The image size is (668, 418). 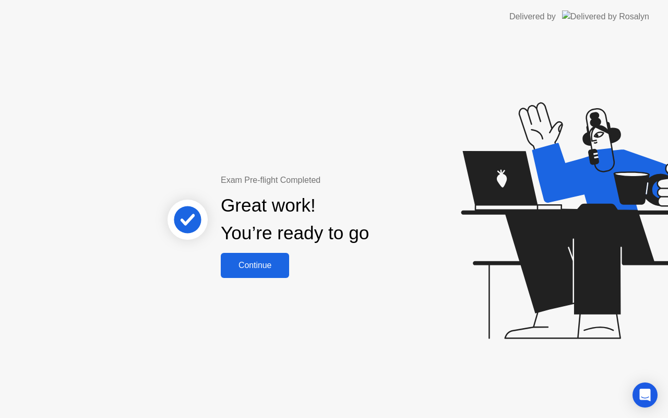 What do you see at coordinates (606, 16) in the screenshot?
I see `img: Delivered by Rosalyn` at bounding box center [606, 16].